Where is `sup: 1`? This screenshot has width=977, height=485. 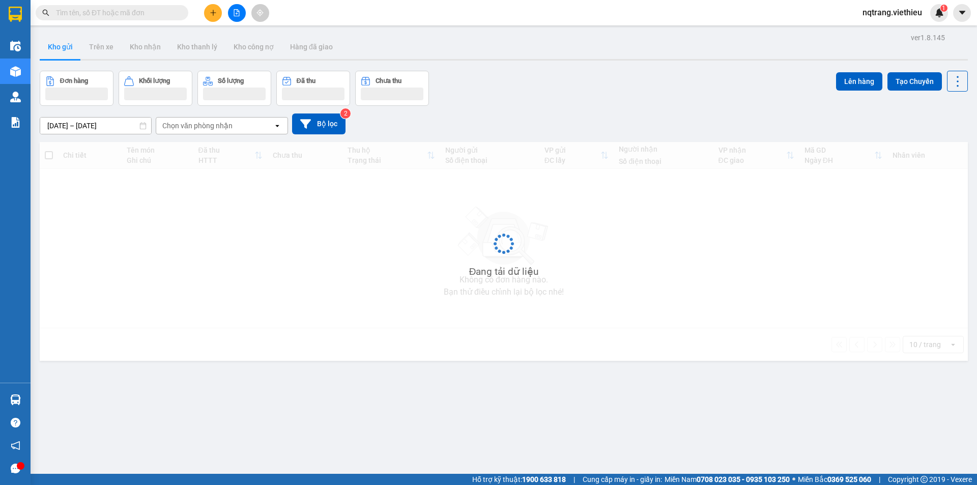 sup: 1 is located at coordinates (944, 8).